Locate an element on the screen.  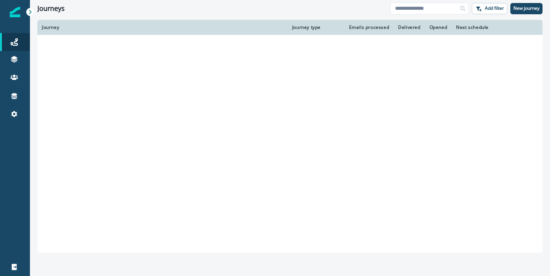
div: Delivered is located at coordinates (409, 27).